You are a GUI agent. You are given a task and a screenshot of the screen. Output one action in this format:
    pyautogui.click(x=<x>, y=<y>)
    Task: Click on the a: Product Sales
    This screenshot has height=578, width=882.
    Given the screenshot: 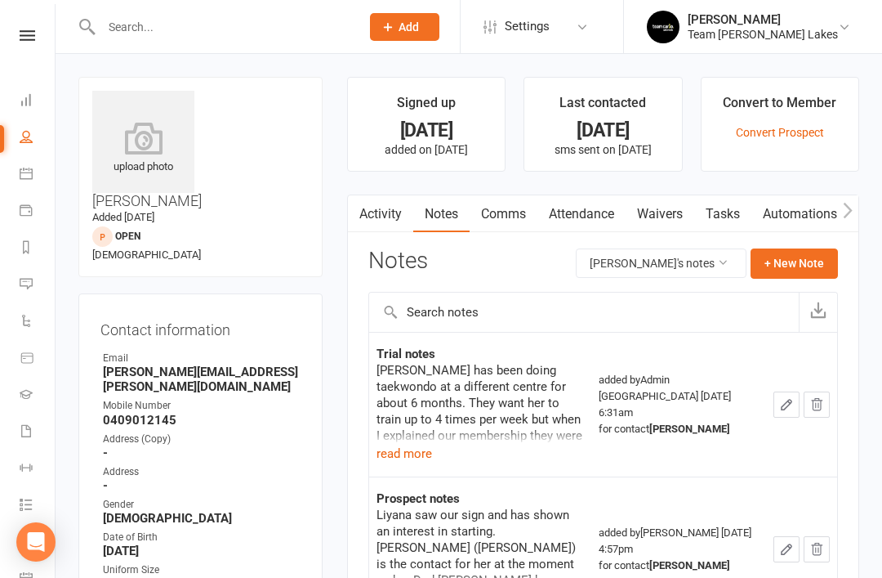 What is the action you would take?
    pyautogui.click(x=38, y=359)
    